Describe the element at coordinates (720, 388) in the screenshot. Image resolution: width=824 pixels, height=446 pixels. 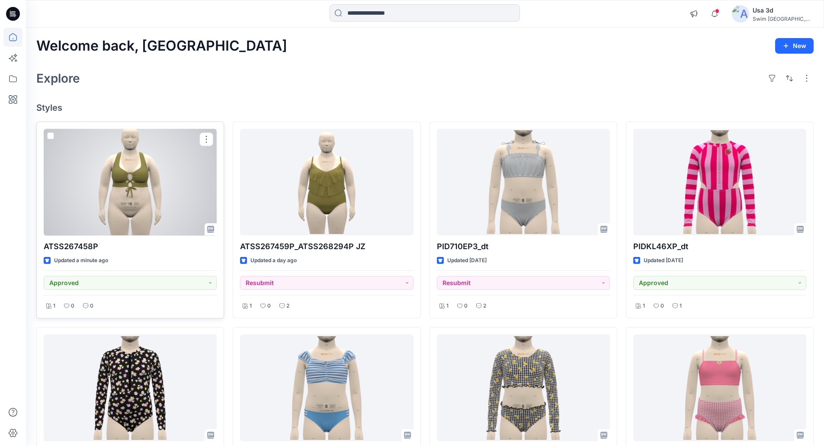
I see `a: PIDYP6831_dt` at that location.